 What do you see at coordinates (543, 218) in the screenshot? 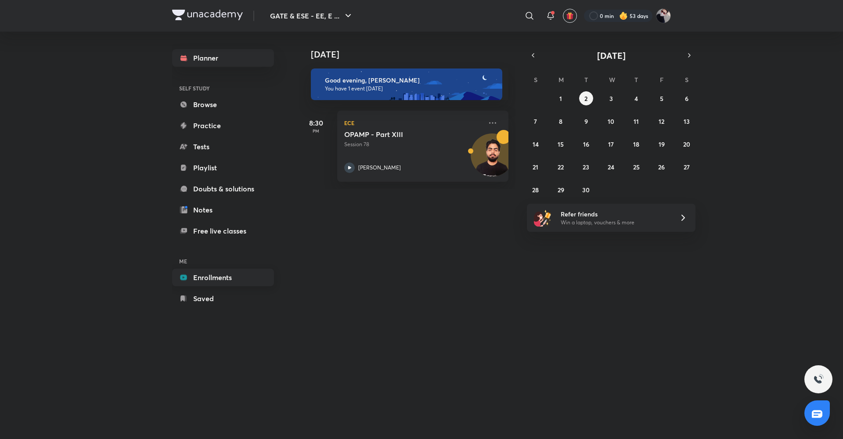
I see `img: referral` at bounding box center [543, 218].